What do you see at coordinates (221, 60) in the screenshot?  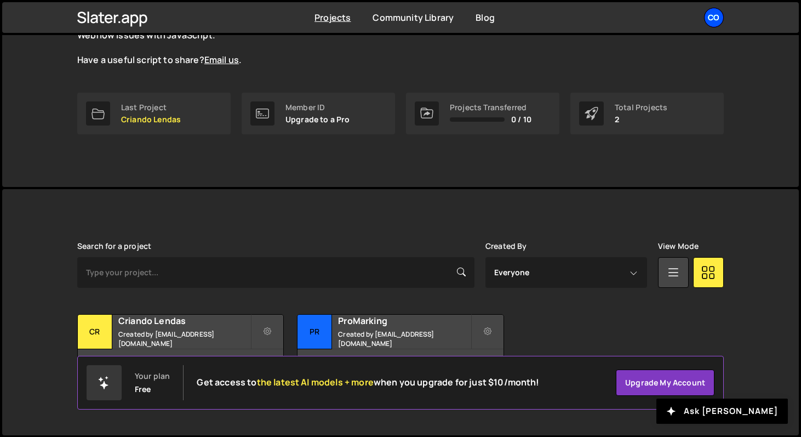 I see `a: Email us` at bounding box center [221, 60].